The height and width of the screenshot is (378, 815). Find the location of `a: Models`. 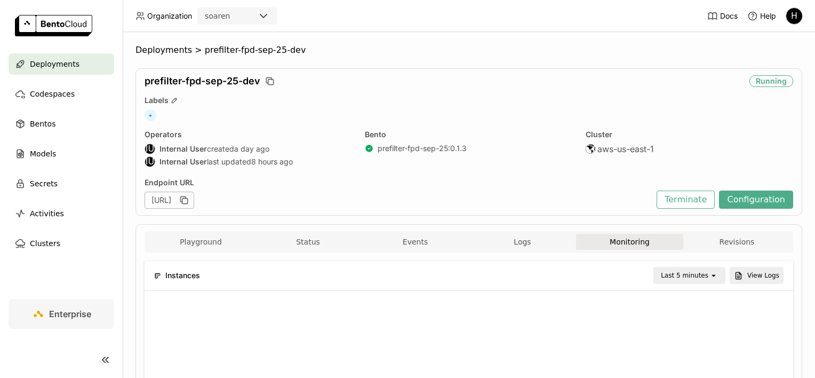

a: Models is located at coordinates (61, 154).